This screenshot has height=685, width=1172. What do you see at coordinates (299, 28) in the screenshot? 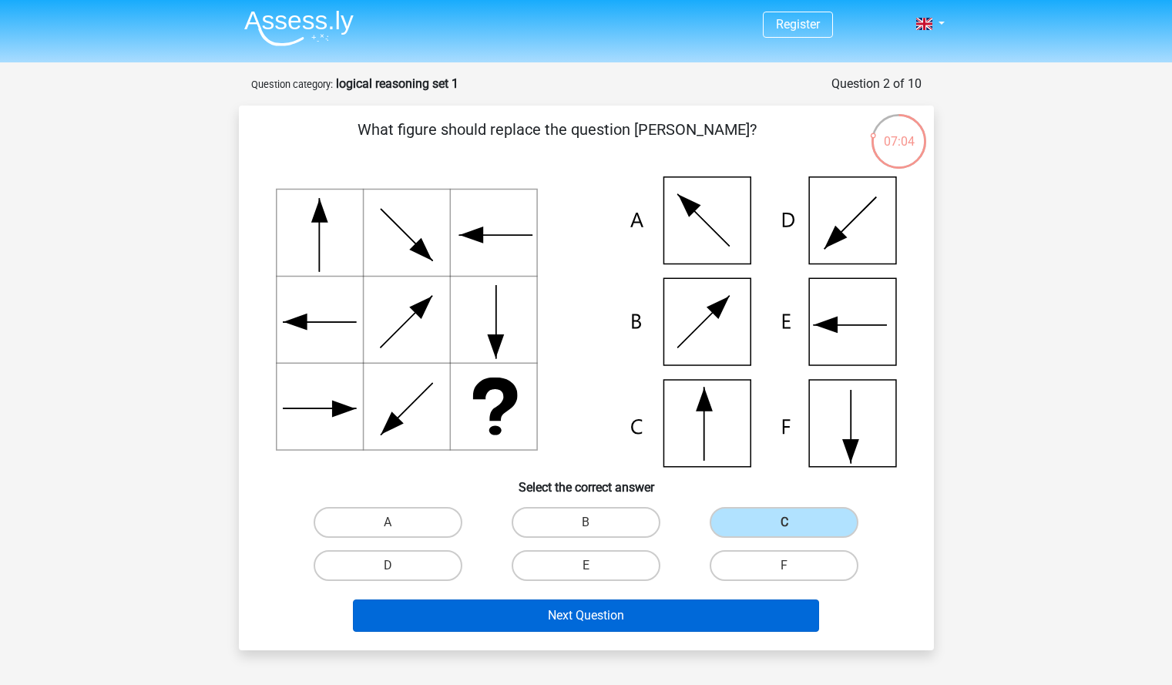
I see `img: Assessly` at bounding box center [299, 28].